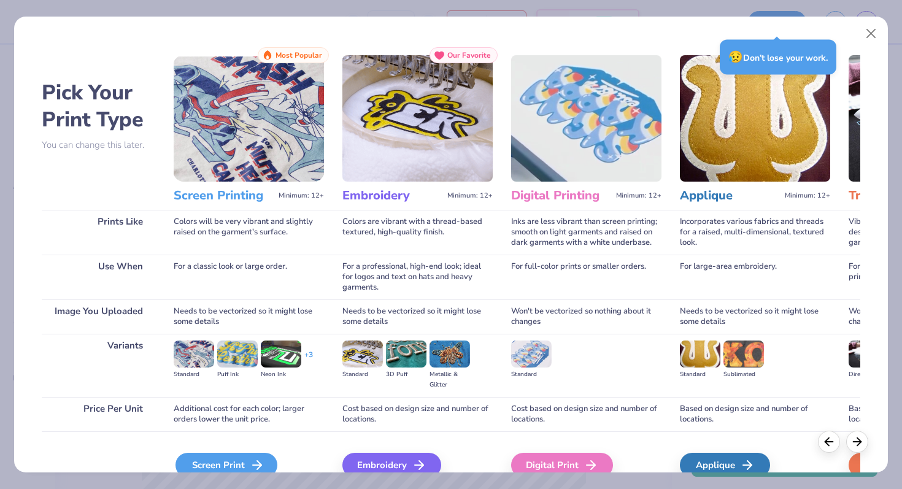 The image size is (902, 489). Describe the element at coordinates (755, 118) in the screenshot. I see `img: Applique` at that location.